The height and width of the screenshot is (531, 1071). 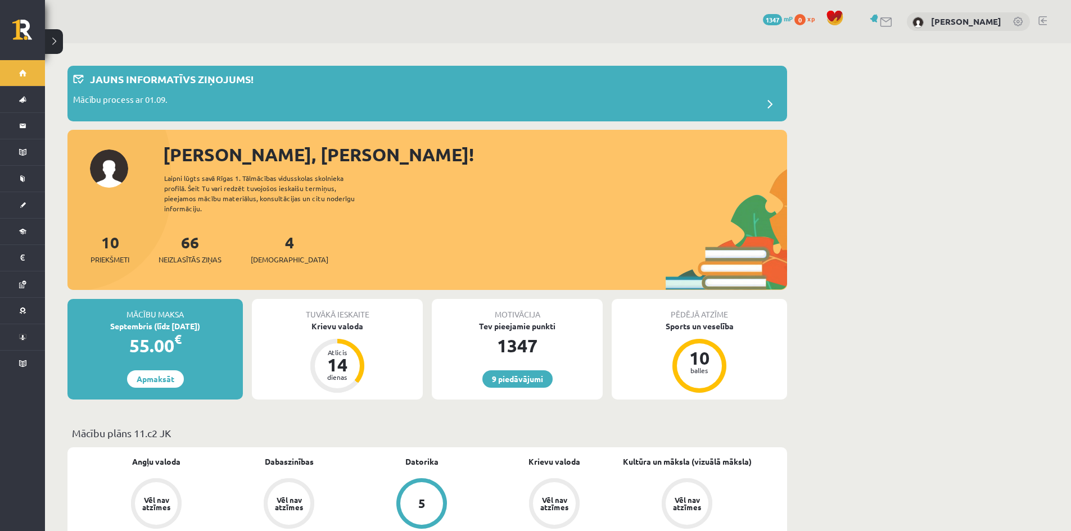 I want to click on a: 66Neizlasītās ziņas, so click(x=190, y=248).